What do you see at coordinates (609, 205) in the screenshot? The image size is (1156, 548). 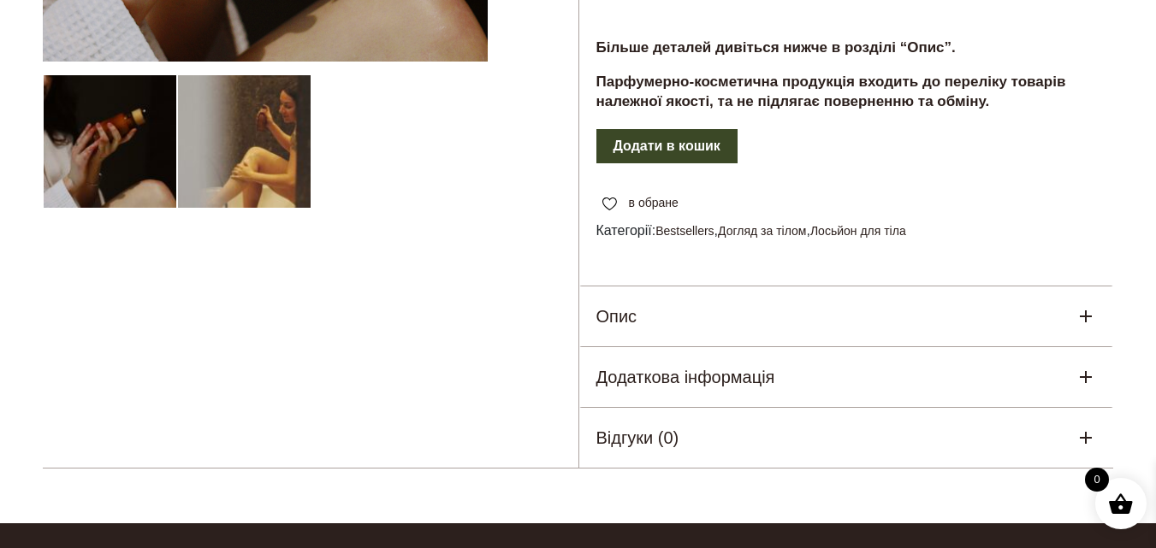 I see `img: unfavourite.svg` at bounding box center [609, 205].